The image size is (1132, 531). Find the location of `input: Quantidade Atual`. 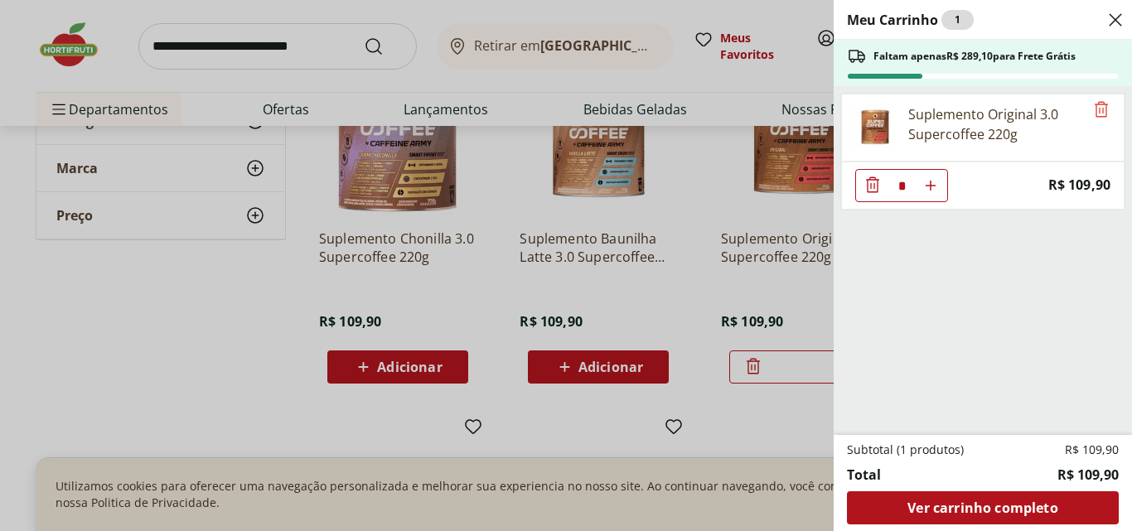

input: Quantidade Atual is located at coordinates (902, 186).